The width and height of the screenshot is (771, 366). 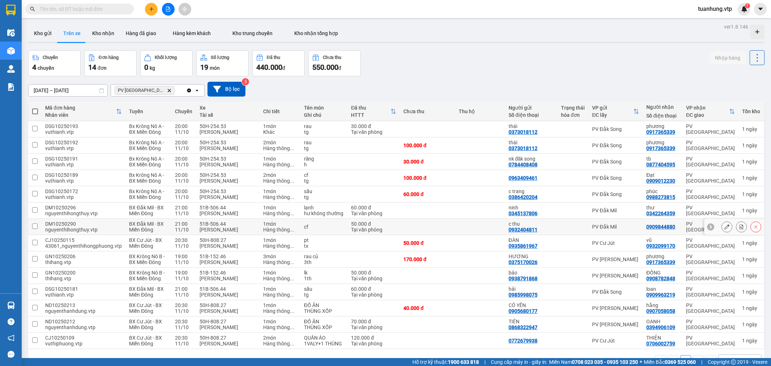 What do you see at coordinates (661, 164) in the screenshot?
I see `div: 0877404595` at bounding box center [661, 164].